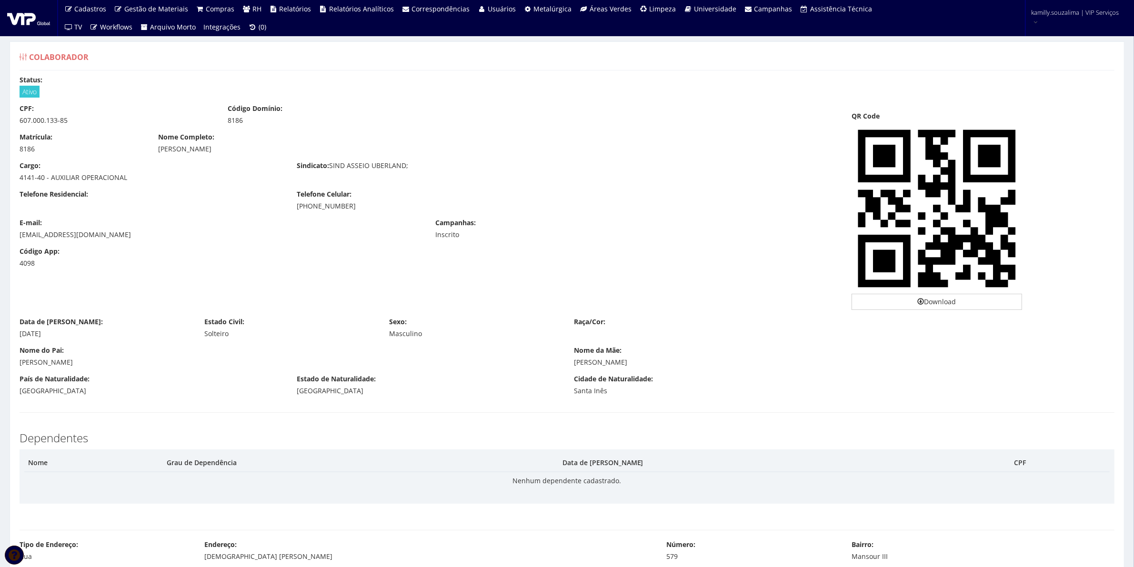 The width and height of the screenshot is (1134, 567). What do you see at coordinates (611, 9) in the screenshot?
I see `span: Áreas Verdes` at bounding box center [611, 9].